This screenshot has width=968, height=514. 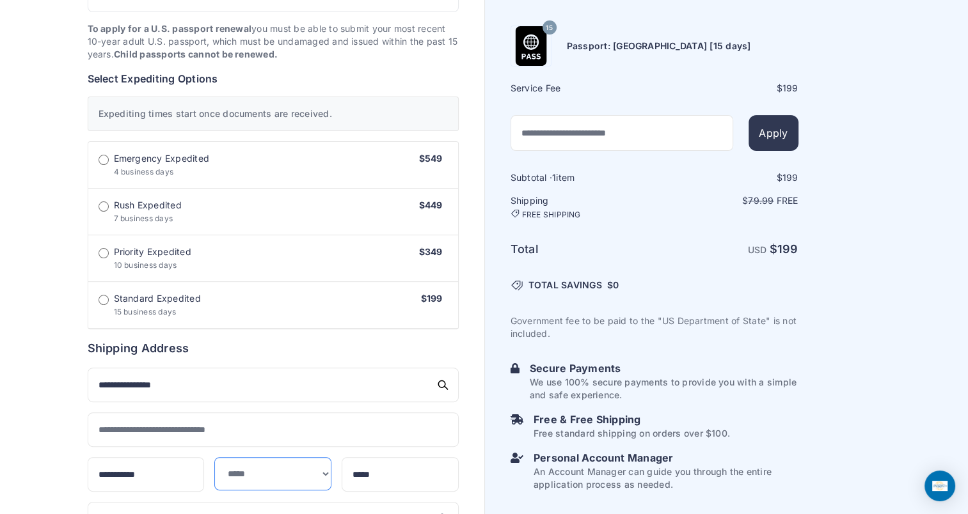 What do you see at coordinates (162, 159) in the screenshot?
I see `span: Emergency Expedited` at bounding box center [162, 159].